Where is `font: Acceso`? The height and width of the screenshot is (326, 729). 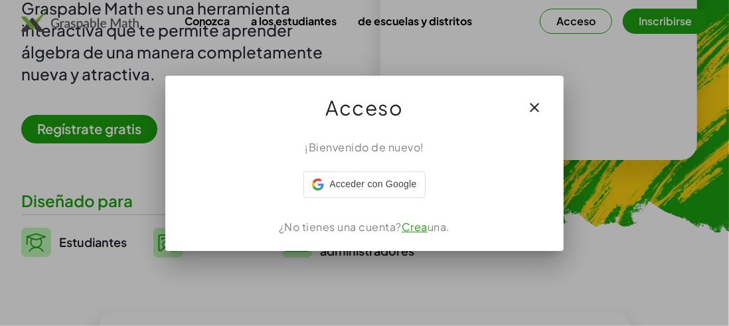 font: Acceso is located at coordinates (365, 108).